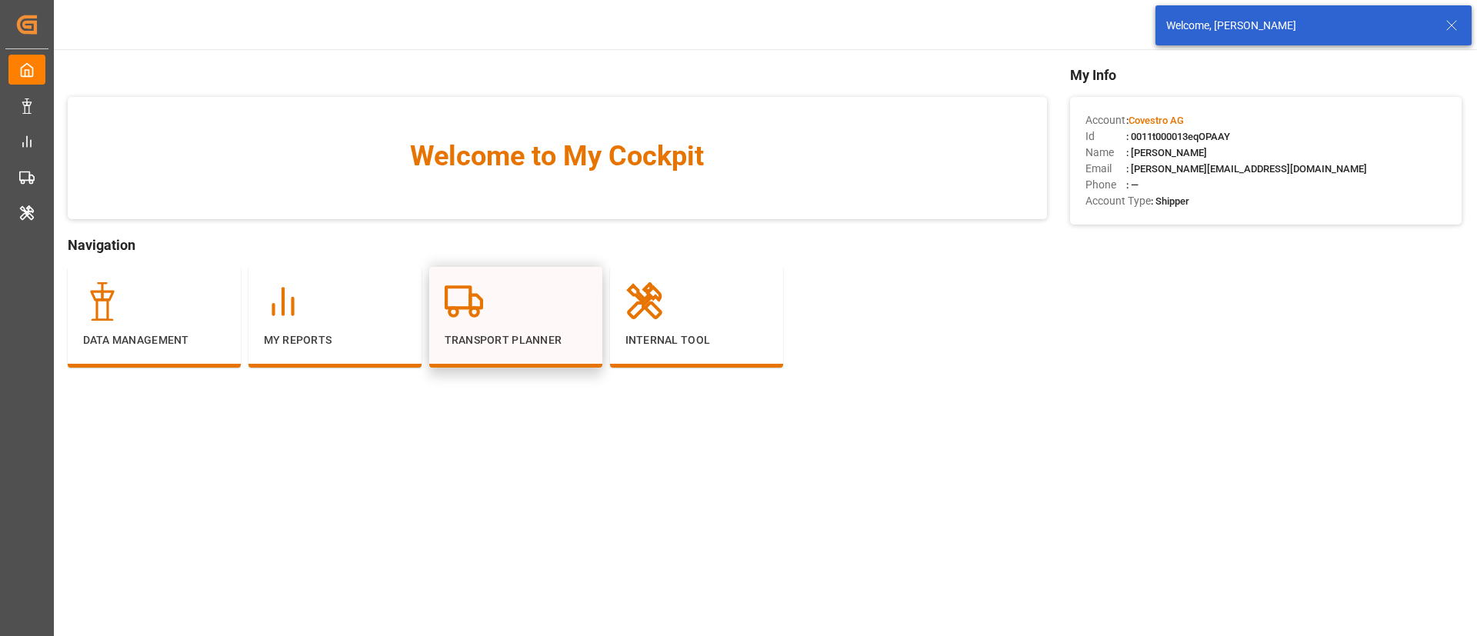 The width and height of the screenshot is (1477, 636). Describe the element at coordinates (335, 340) in the screenshot. I see `p: My Reports` at that location.